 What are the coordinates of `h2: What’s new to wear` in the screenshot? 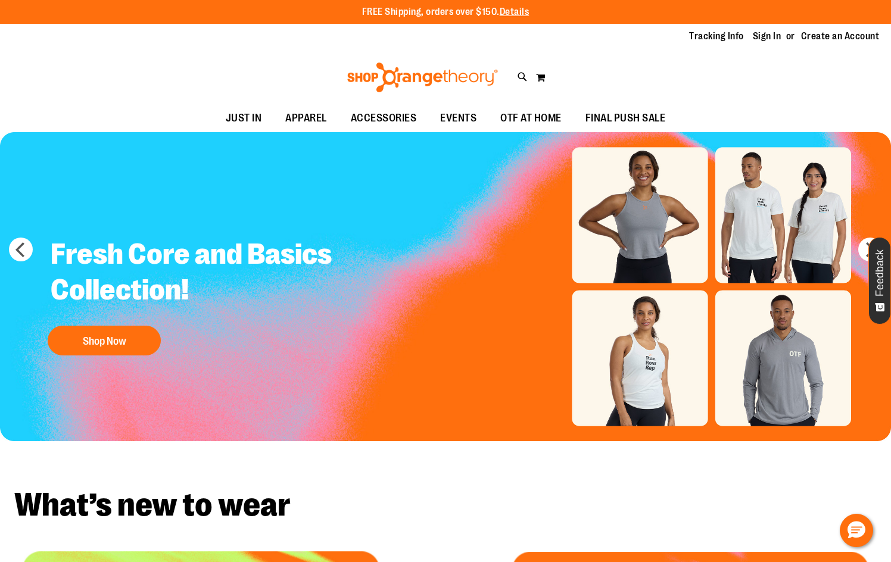 It's located at (445, 505).